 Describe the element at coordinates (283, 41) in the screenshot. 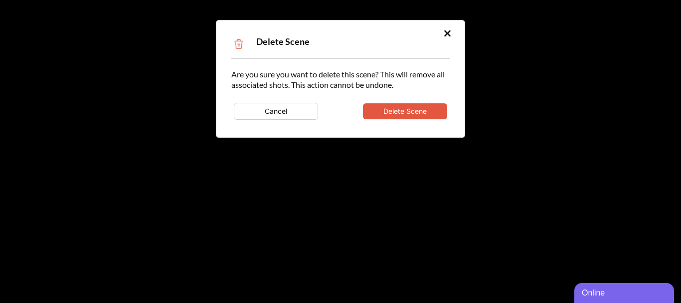

I see `span: Delete Scene` at that location.